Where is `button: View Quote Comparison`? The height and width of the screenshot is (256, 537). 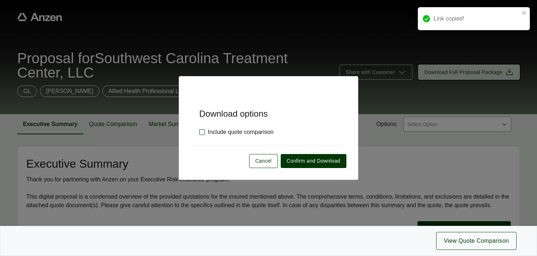 button: View Quote Comparison is located at coordinates (476, 241).